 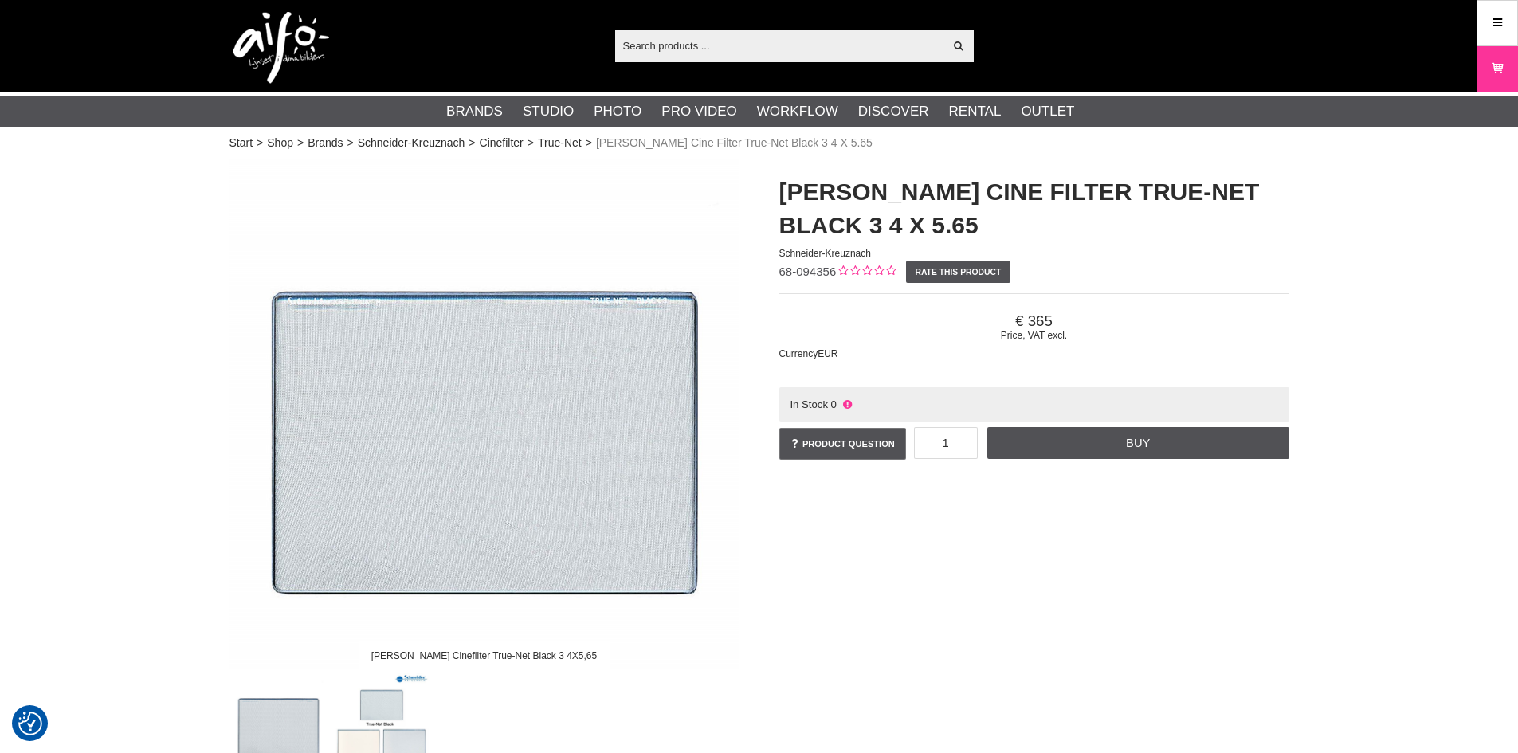 What do you see at coordinates (1034, 321) in the screenshot?
I see `span: 365` at bounding box center [1034, 321].